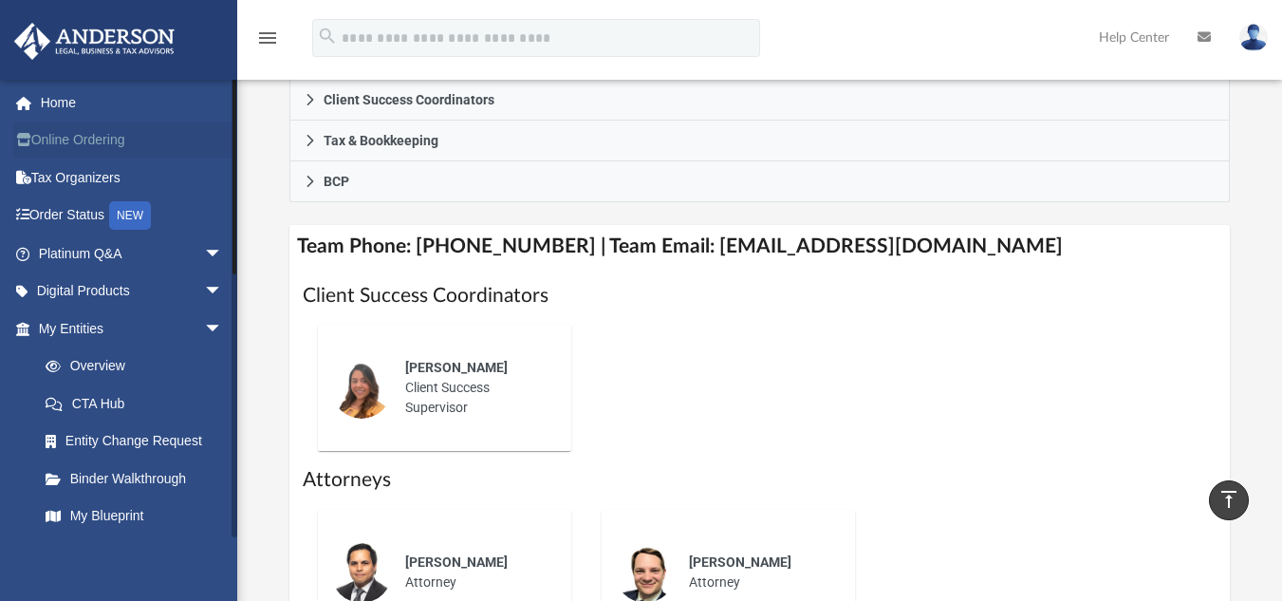 The image size is (1282, 601). Describe the element at coordinates (759, 479) in the screenshot. I see `h1: Attorneys` at that location.